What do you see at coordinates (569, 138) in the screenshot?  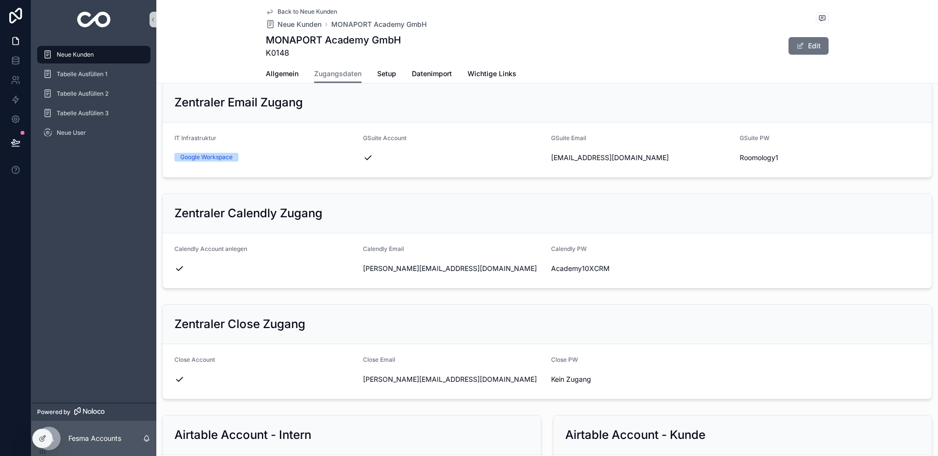 I see `span: GSuite Email` at bounding box center [569, 138].